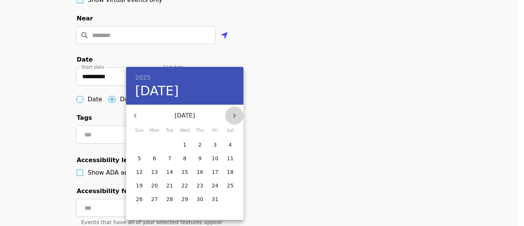 The width and height of the screenshot is (524, 226). What do you see at coordinates (155, 159) in the screenshot?
I see `button: 6` at bounding box center [155, 159].